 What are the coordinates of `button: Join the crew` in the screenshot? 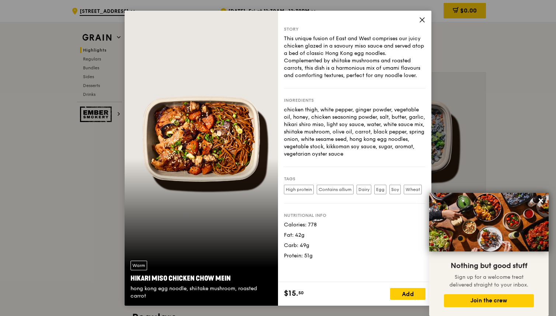 It's located at (489, 300).